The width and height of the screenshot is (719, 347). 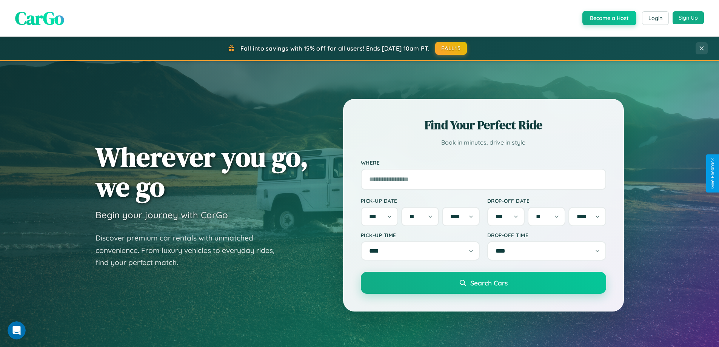 What do you see at coordinates (483, 125) in the screenshot?
I see `h2: Find Your Perfect Ride` at bounding box center [483, 125].